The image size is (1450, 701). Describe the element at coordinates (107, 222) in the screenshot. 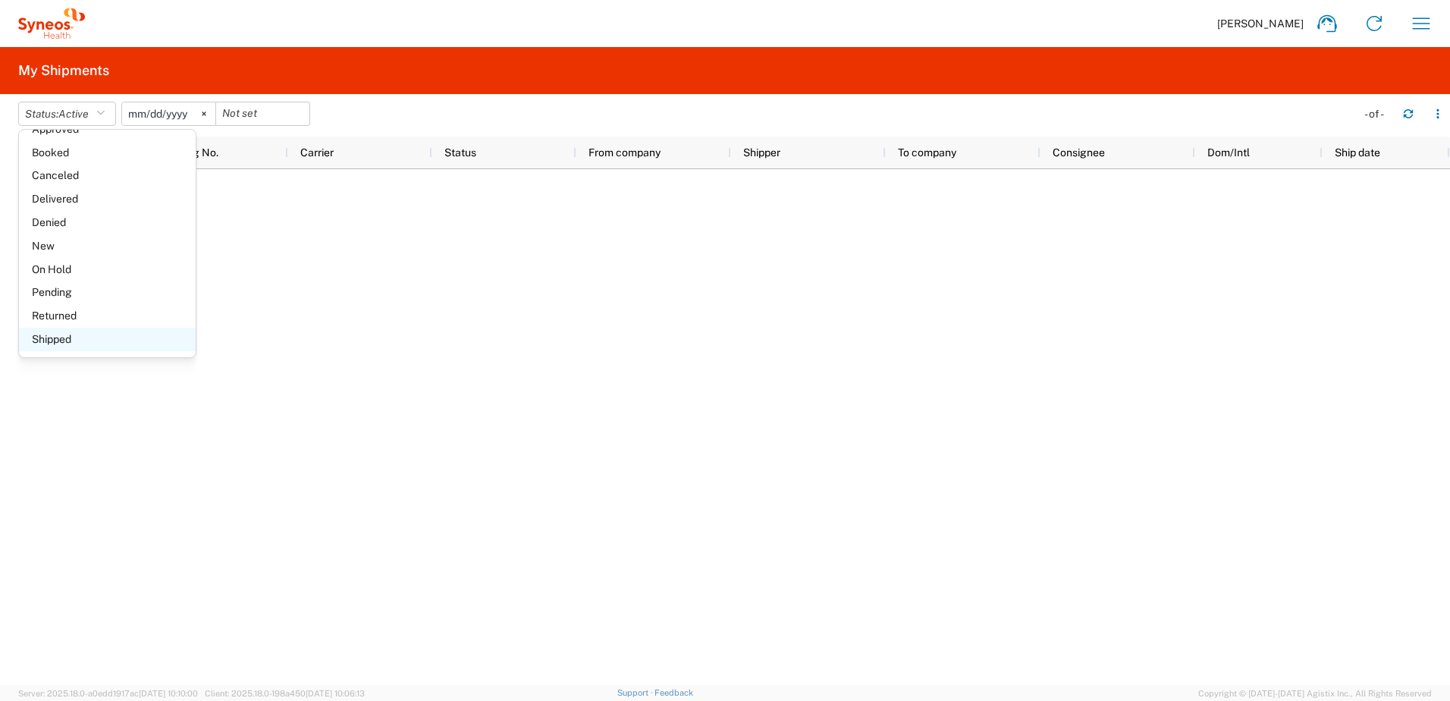

I see `span: Denied` at that location.